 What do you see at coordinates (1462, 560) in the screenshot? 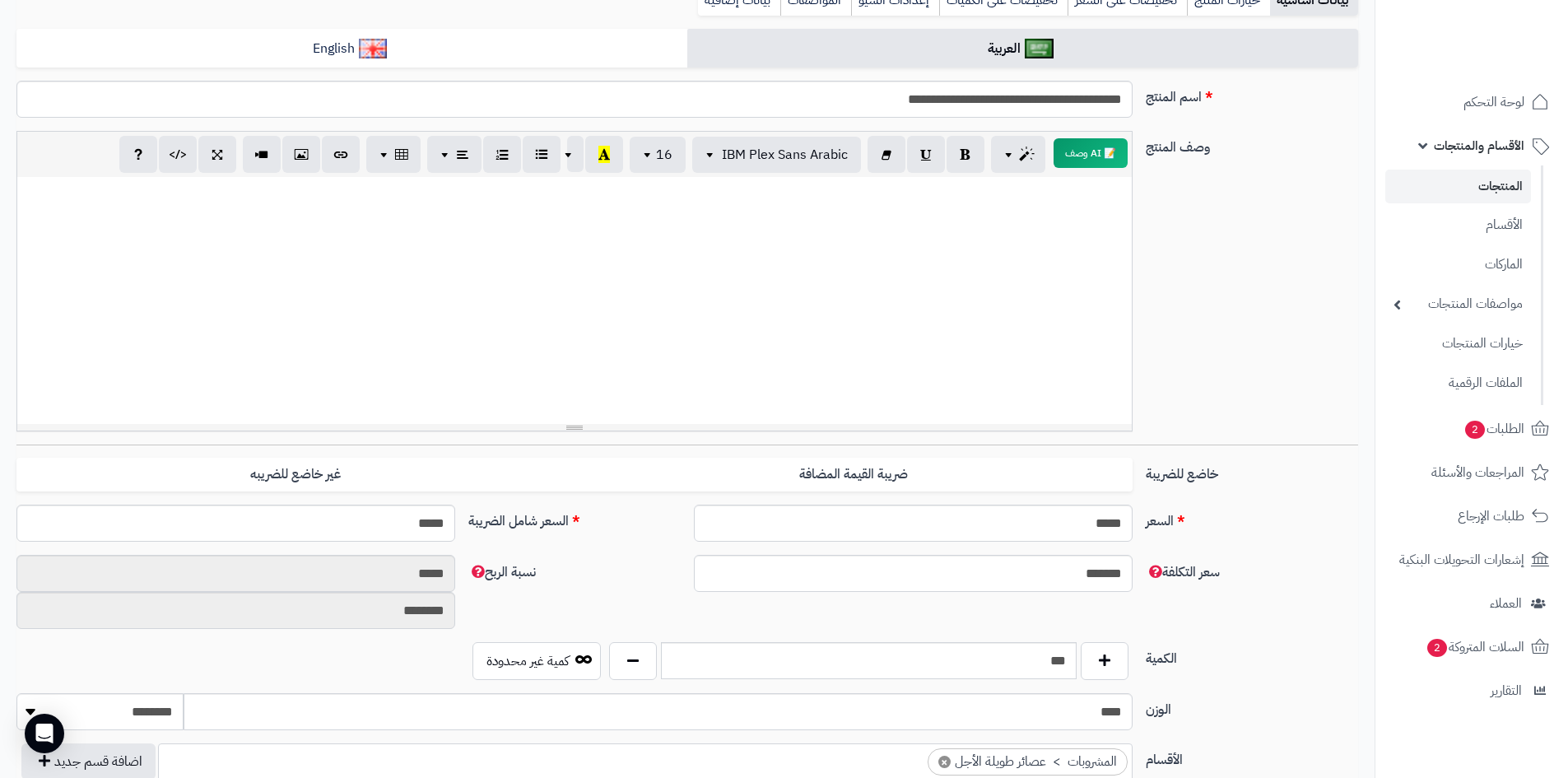
I see `span: إشعارات التحويلات البنكية` at bounding box center [1462, 560].